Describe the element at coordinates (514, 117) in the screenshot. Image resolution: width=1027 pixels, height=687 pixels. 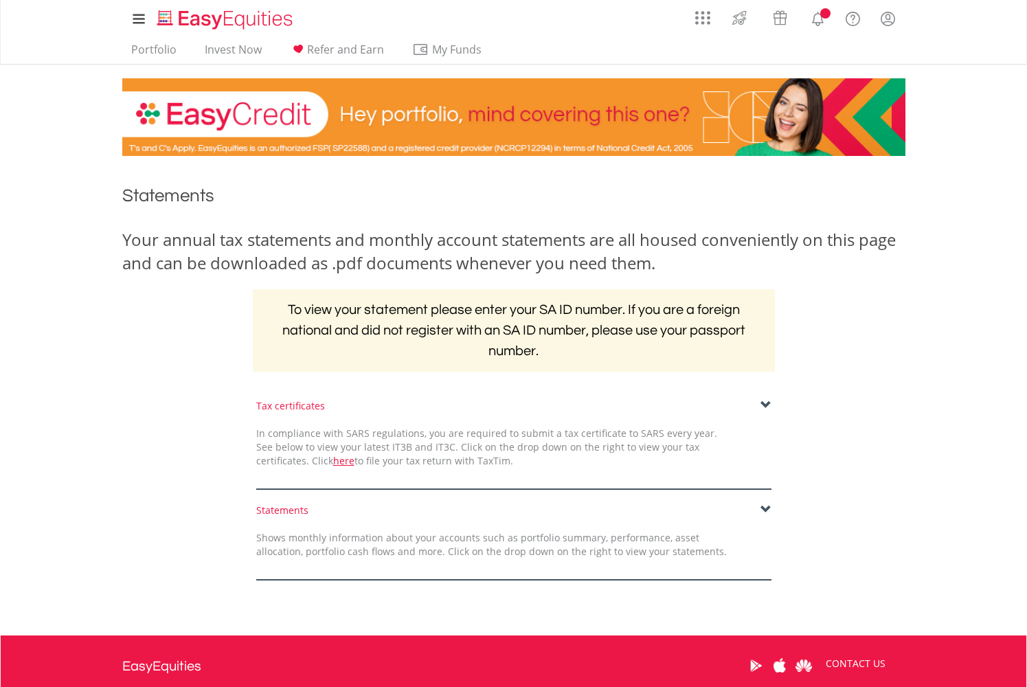
I see `img: EasyCredit Promotion Banner` at that location.